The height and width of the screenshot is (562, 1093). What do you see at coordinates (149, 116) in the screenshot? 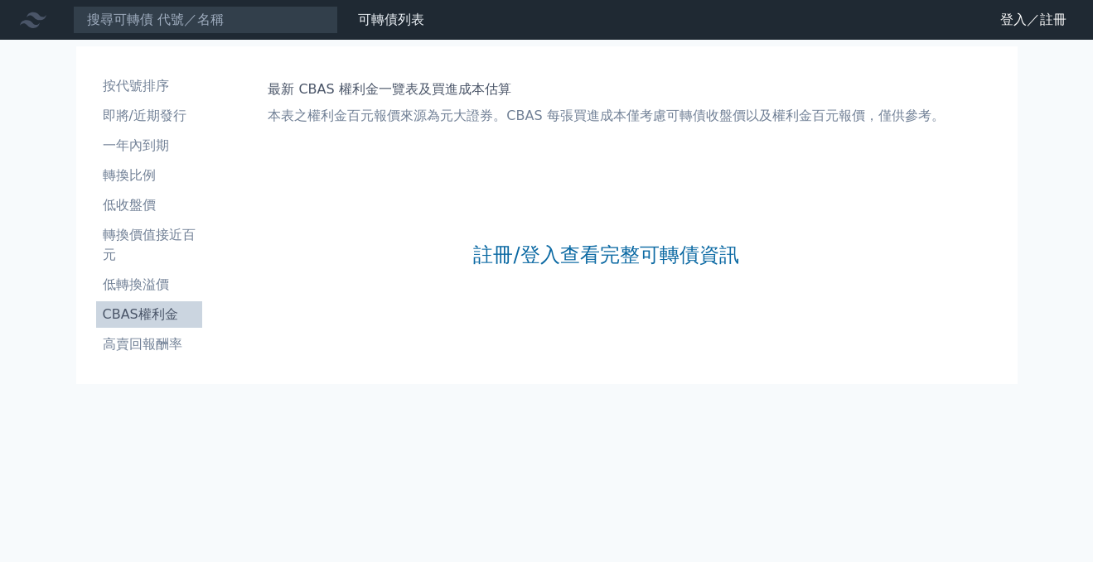
I see `a: 即將/近期發行` at bounding box center [149, 116].